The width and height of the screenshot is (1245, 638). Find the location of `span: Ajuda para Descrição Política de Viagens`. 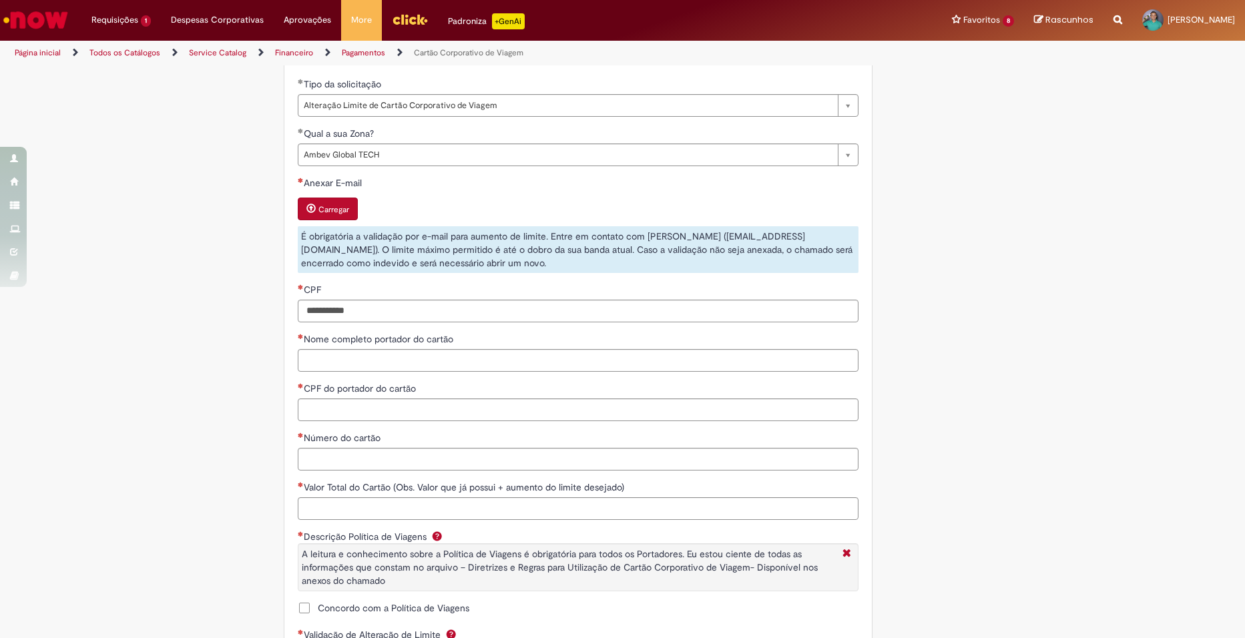

span: Ajuda para Descrição Política de Viagens is located at coordinates (437, 536).